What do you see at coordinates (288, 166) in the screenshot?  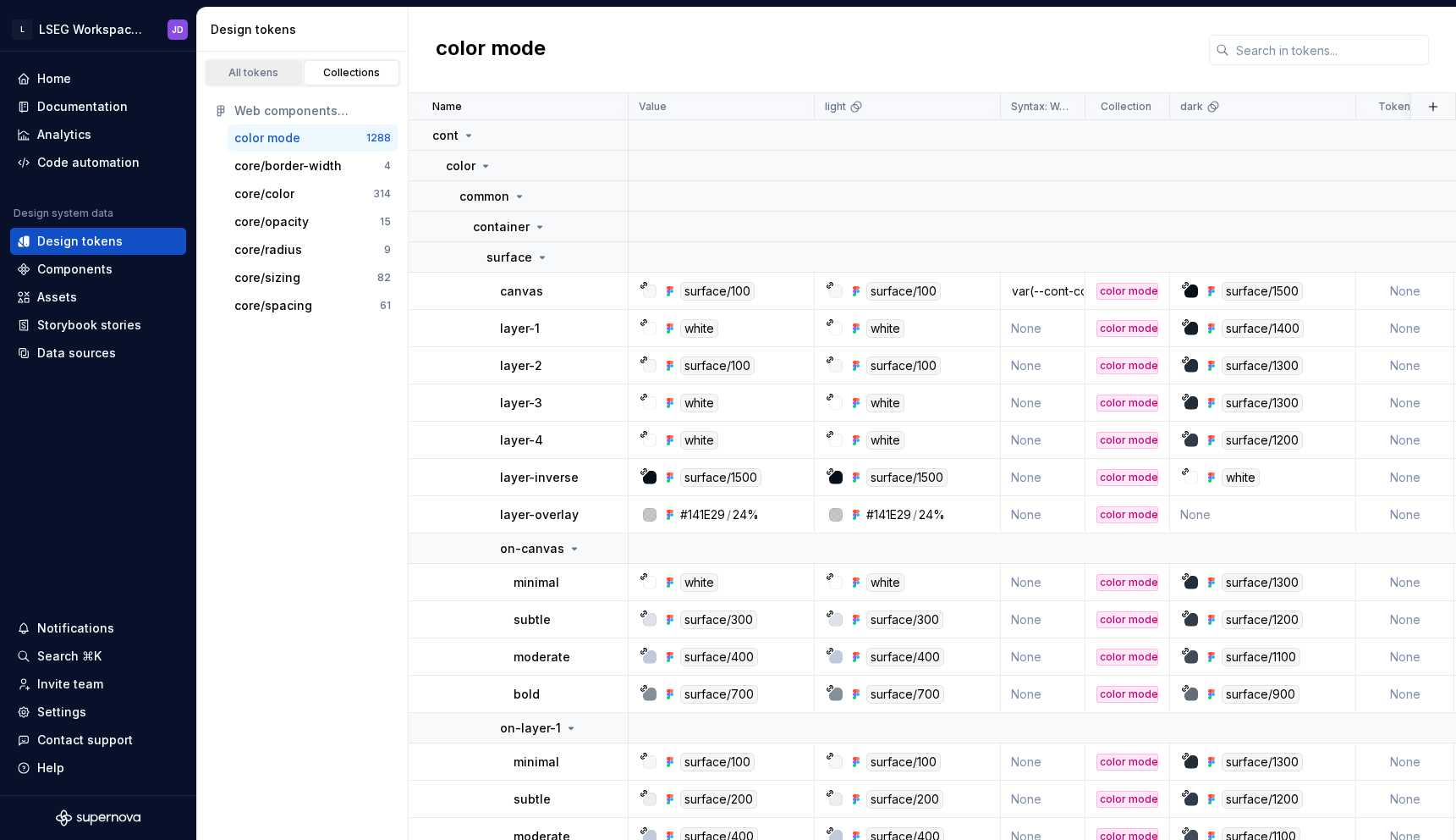 I see `div: core/border-width` at bounding box center [288, 166].